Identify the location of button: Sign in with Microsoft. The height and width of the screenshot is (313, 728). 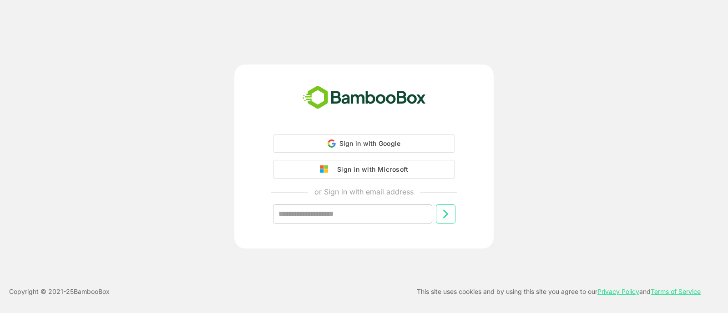
(364, 170).